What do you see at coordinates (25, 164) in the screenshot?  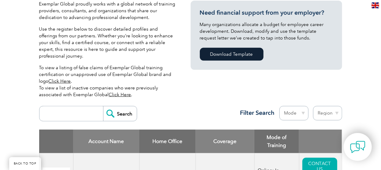 I see `a: BACK TO TOP` at bounding box center [25, 164].